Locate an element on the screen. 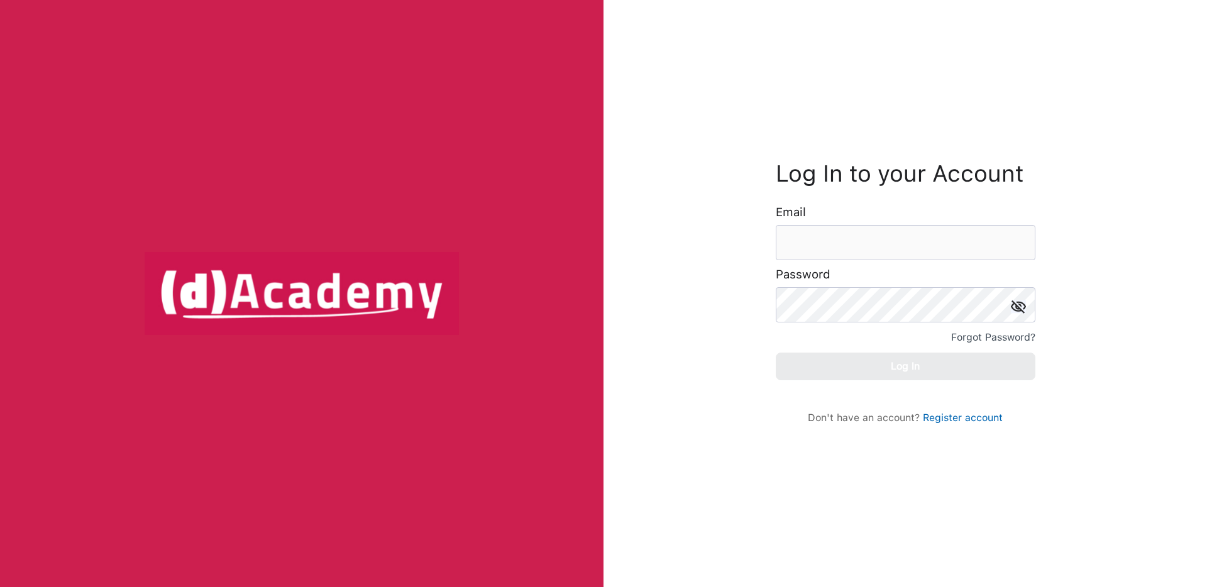 The height and width of the screenshot is (587, 1207). a: Register account is located at coordinates (962, 417).